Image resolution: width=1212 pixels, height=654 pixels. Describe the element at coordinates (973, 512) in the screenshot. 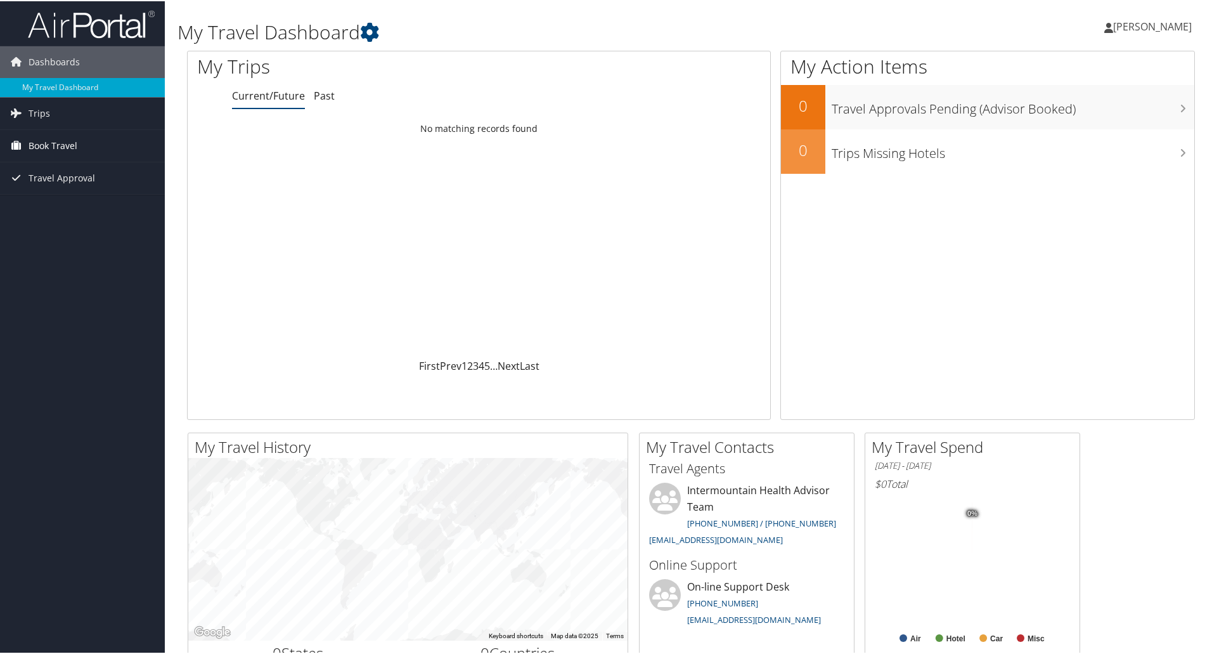

I see `tspan: 0%` at that location.